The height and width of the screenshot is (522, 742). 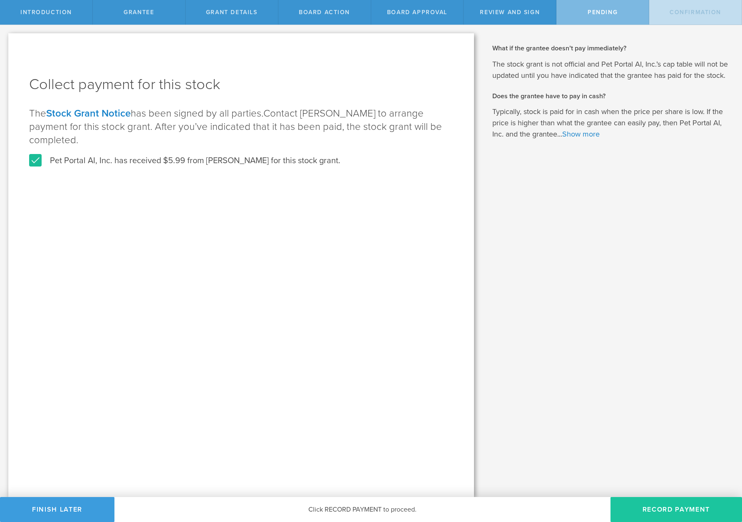 What do you see at coordinates (417, 12) in the screenshot?
I see `span: Board Approval` at bounding box center [417, 12].